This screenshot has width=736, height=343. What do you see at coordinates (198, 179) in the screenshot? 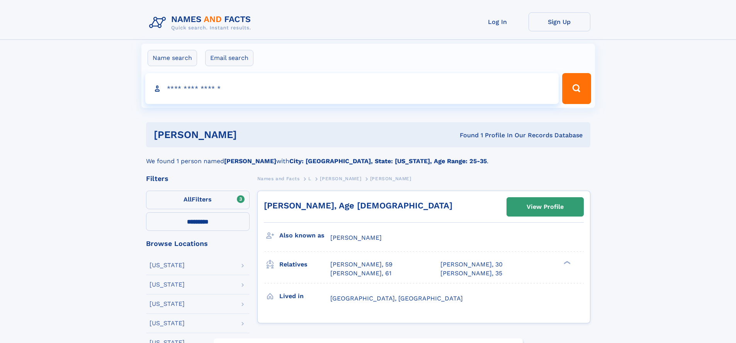
I see `div: Filters` at bounding box center [198, 179].